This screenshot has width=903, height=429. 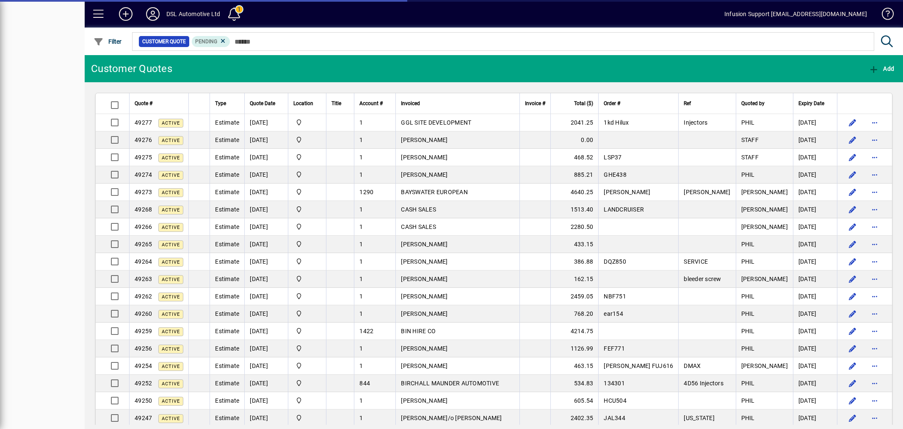 I want to click on span: BIN HIRE CO, so click(x=418, y=331).